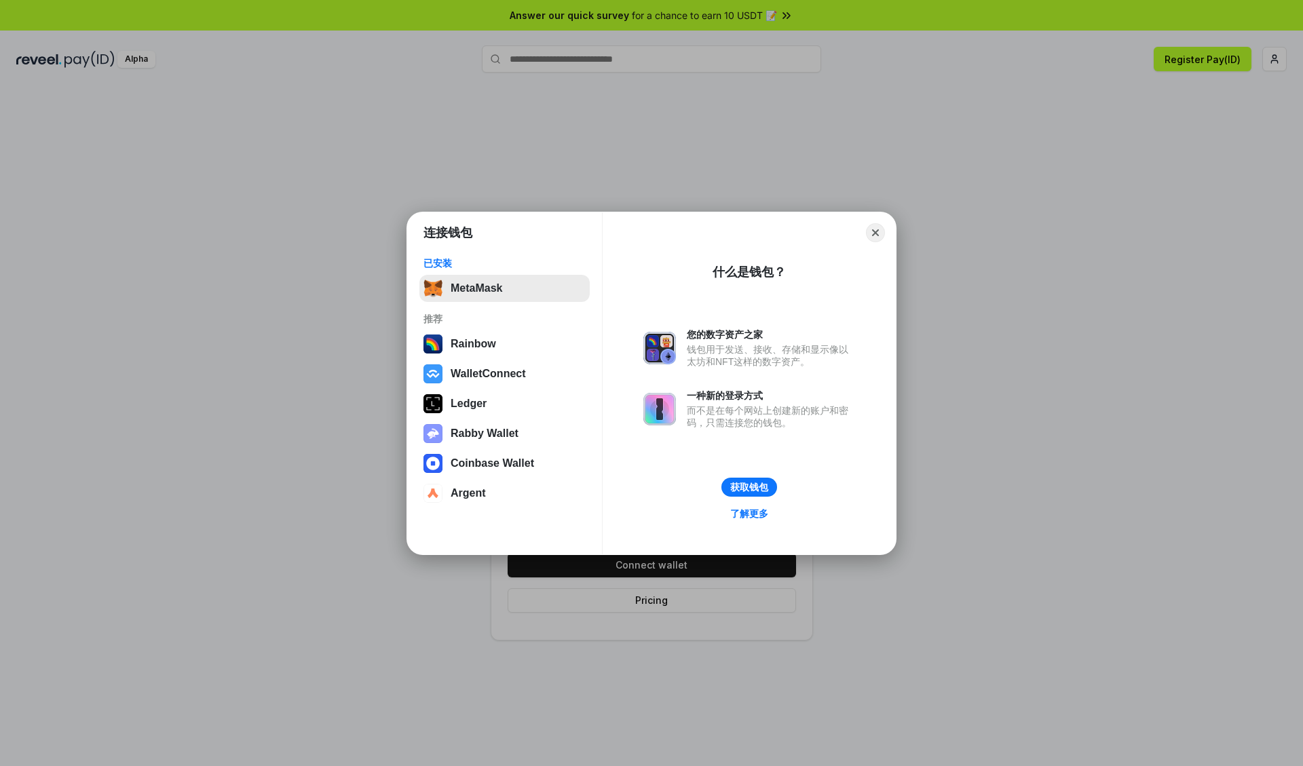 The width and height of the screenshot is (1303, 766). What do you see at coordinates (749, 514) in the screenshot?
I see `a: 了解更多` at bounding box center [749, 514].